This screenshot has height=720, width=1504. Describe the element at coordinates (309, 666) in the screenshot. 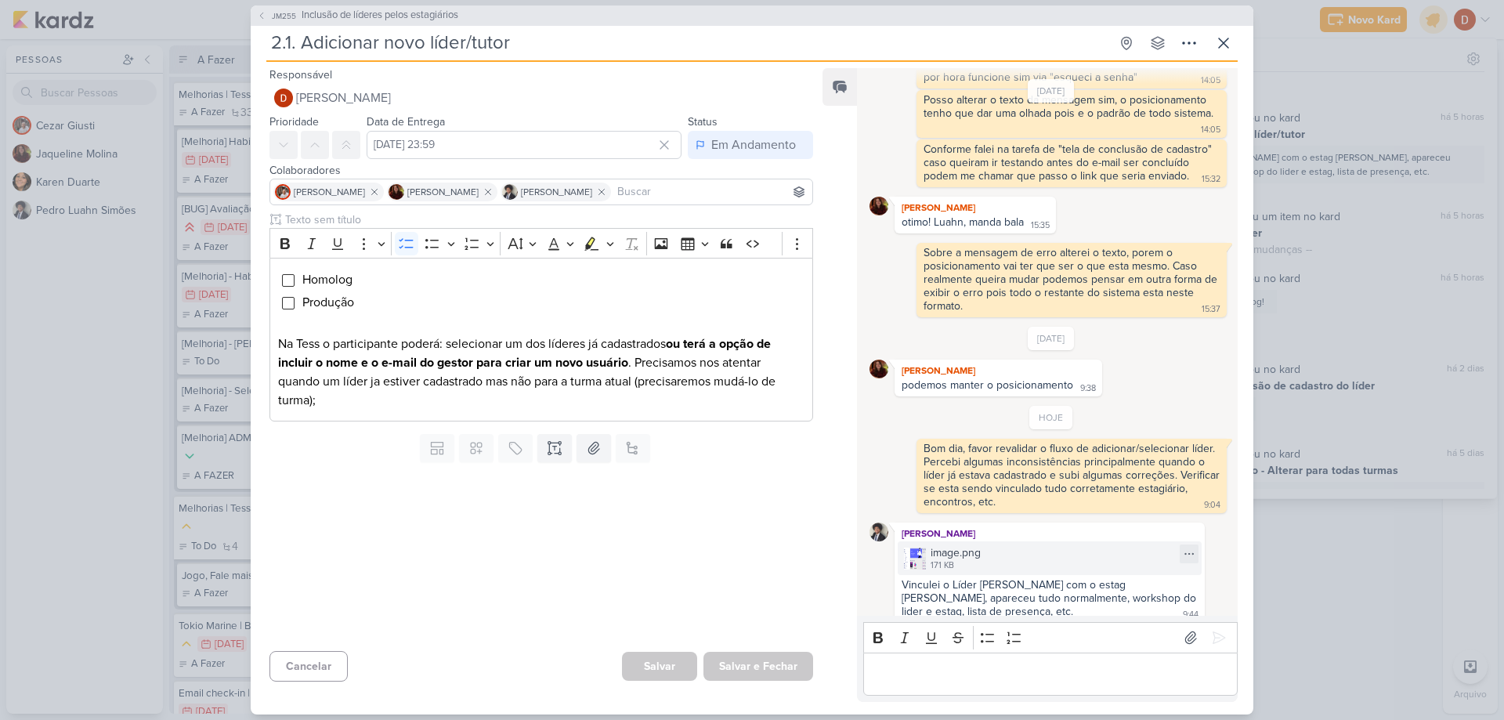

I see `button: Cancelar` at that location.